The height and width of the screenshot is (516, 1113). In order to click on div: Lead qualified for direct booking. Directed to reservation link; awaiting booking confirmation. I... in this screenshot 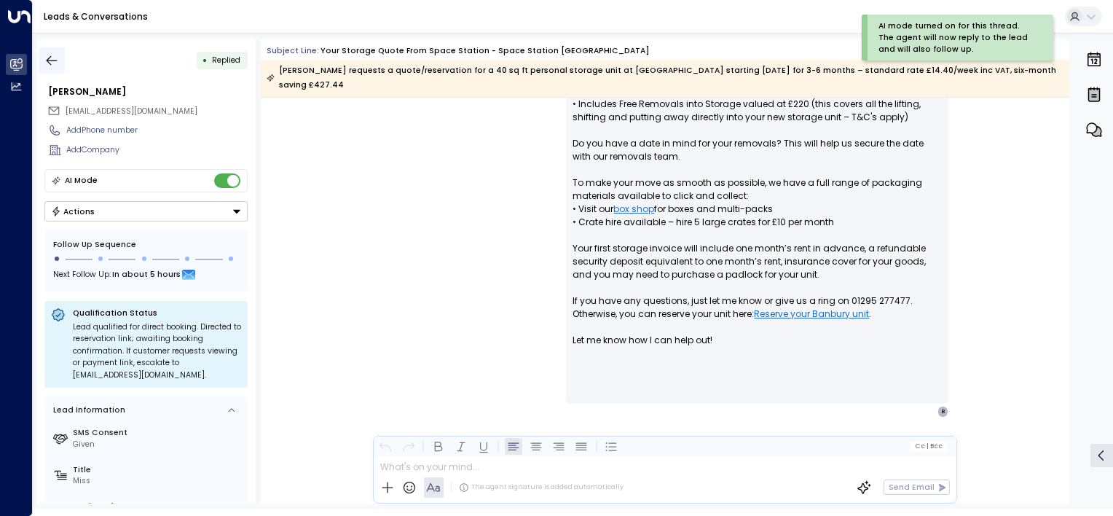, I will do `click(157, 351)`.